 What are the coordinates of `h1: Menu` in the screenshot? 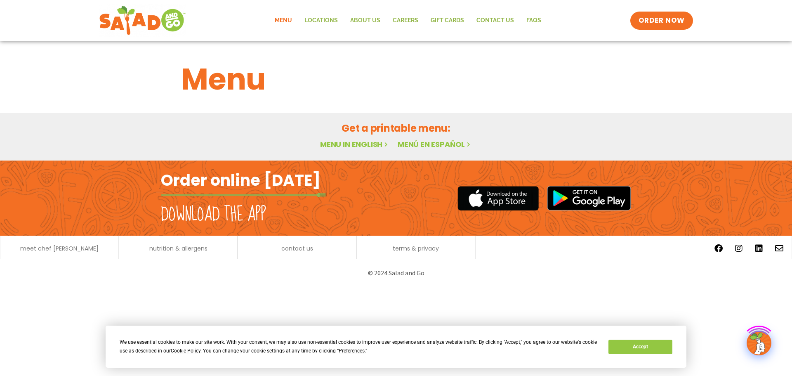 It's located at (396, 79).